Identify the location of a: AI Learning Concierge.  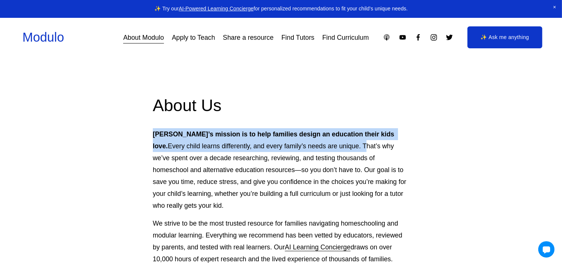
(318, 247).